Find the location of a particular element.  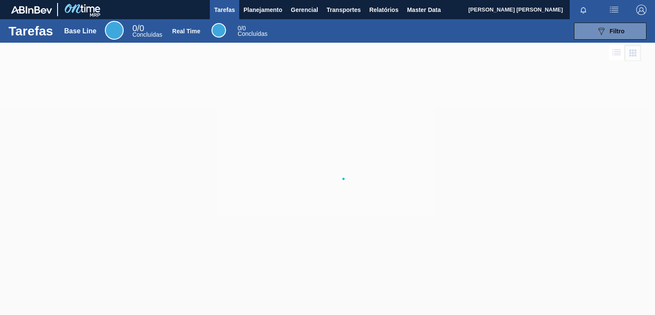

span: Filtro is located at coordinates (617, 31).